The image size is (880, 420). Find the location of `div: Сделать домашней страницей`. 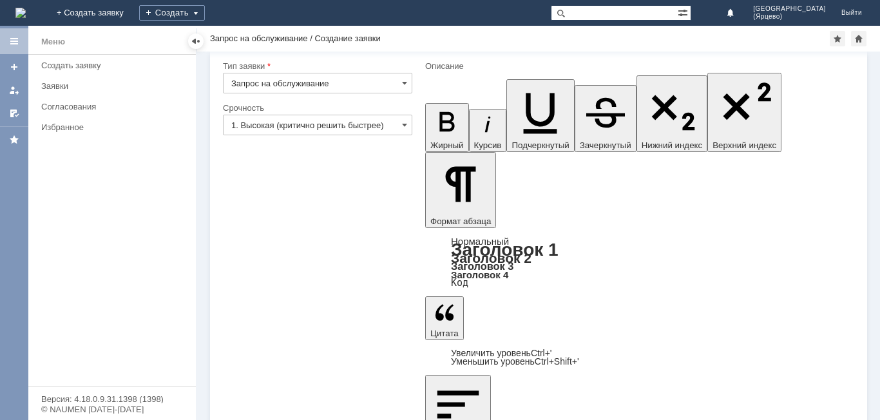

div: Сделать домашней страницей is located at coordinates (859, 39).